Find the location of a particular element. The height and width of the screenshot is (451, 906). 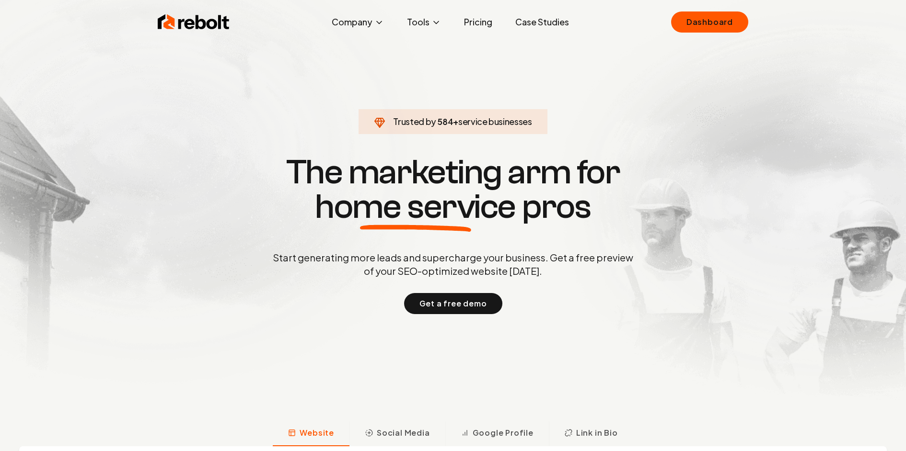

span: Website is located at coordinates (317, 433).